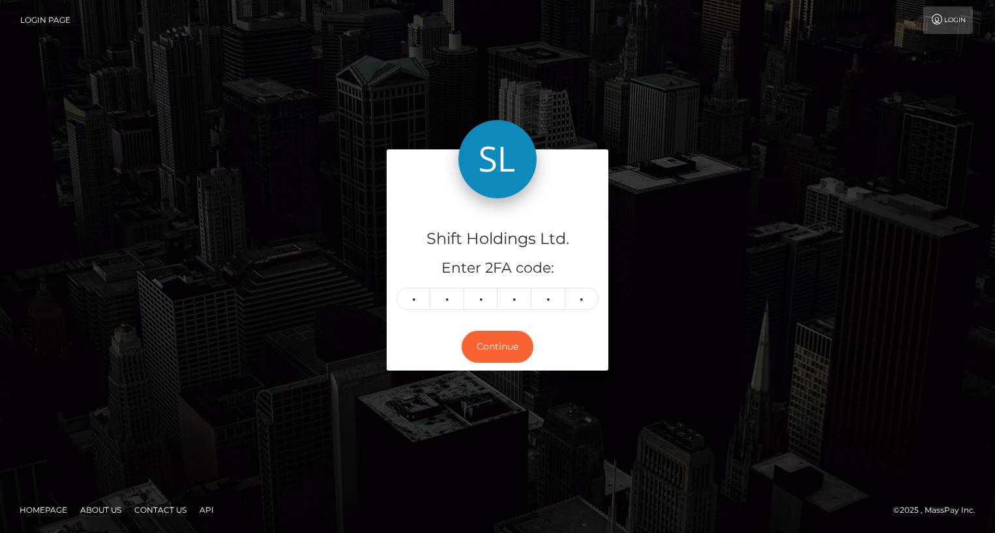  What do you see at coordinates (939, 510) in the screenshot?
I see `div: © 2025 , MassPay Inc.` at bounding box center [939, 510].